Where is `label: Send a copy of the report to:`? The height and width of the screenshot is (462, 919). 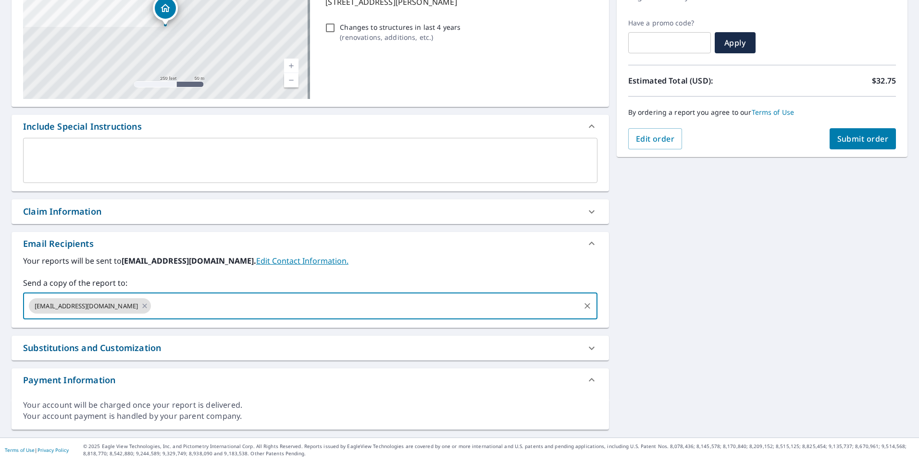 label: Send a copy of the report to: is located at coordinates (310, 283).